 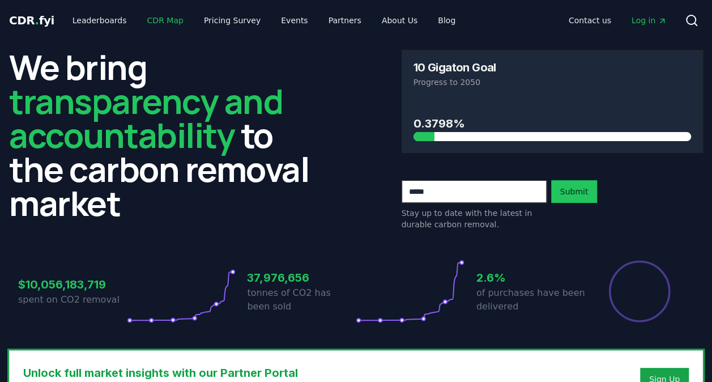 What do you see at coordinates (301, 299) in the screenshot?
I see `p: tonnes of CO2 has been sold` at bounding box center [301, 299].